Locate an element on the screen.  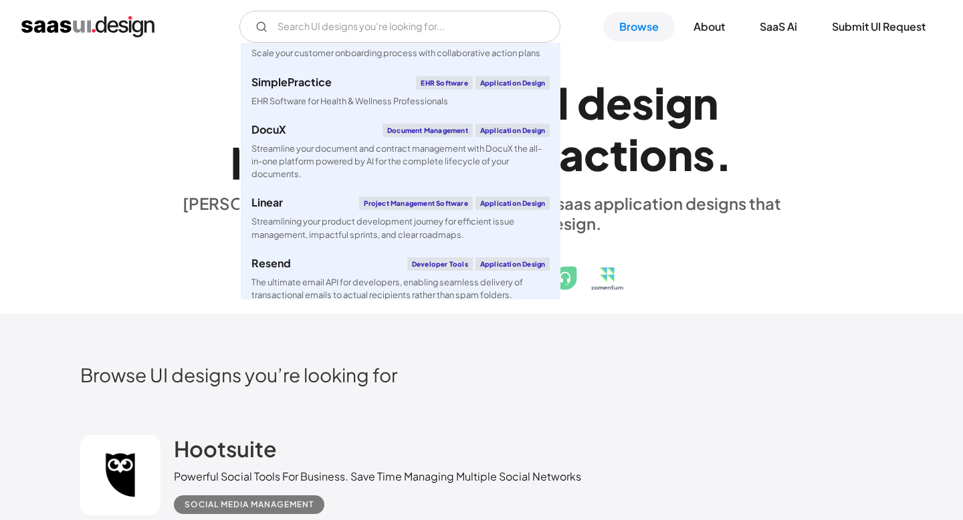
h1: Explore SaaS UI design patterns & interactions. is located at coordinates (482, 128).